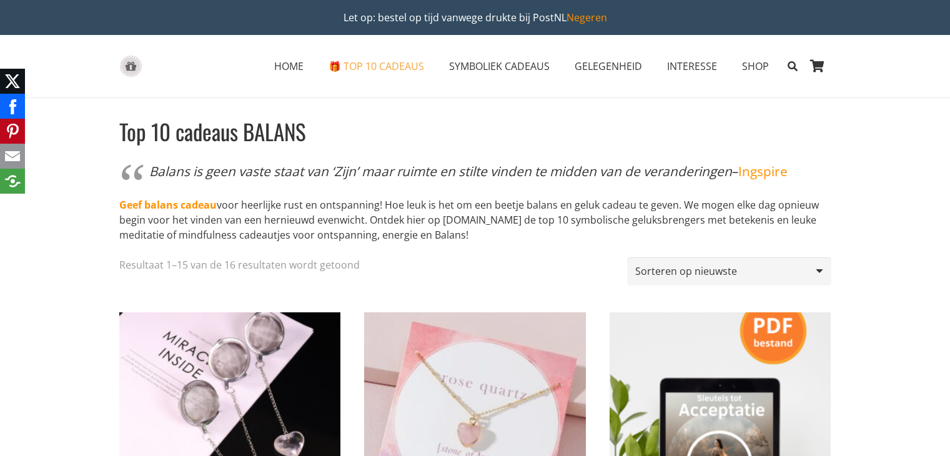 The image size is (950, 456). What do you see at coordinates (586, 17) in the screenshot?
I see `a: Negeren` at bounding box center [586, 17].